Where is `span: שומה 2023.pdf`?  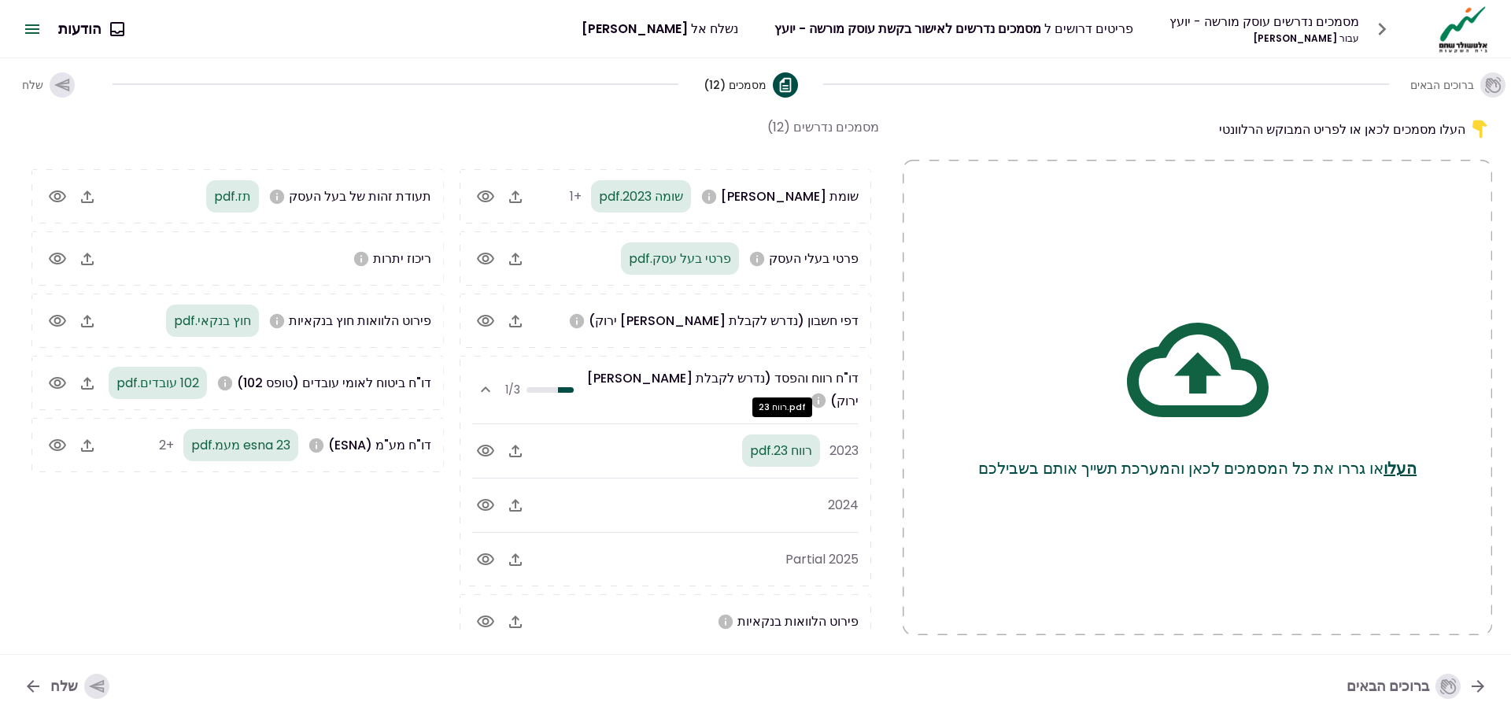 span: שומה 2023.pdf is located at coordinates (641, 196).